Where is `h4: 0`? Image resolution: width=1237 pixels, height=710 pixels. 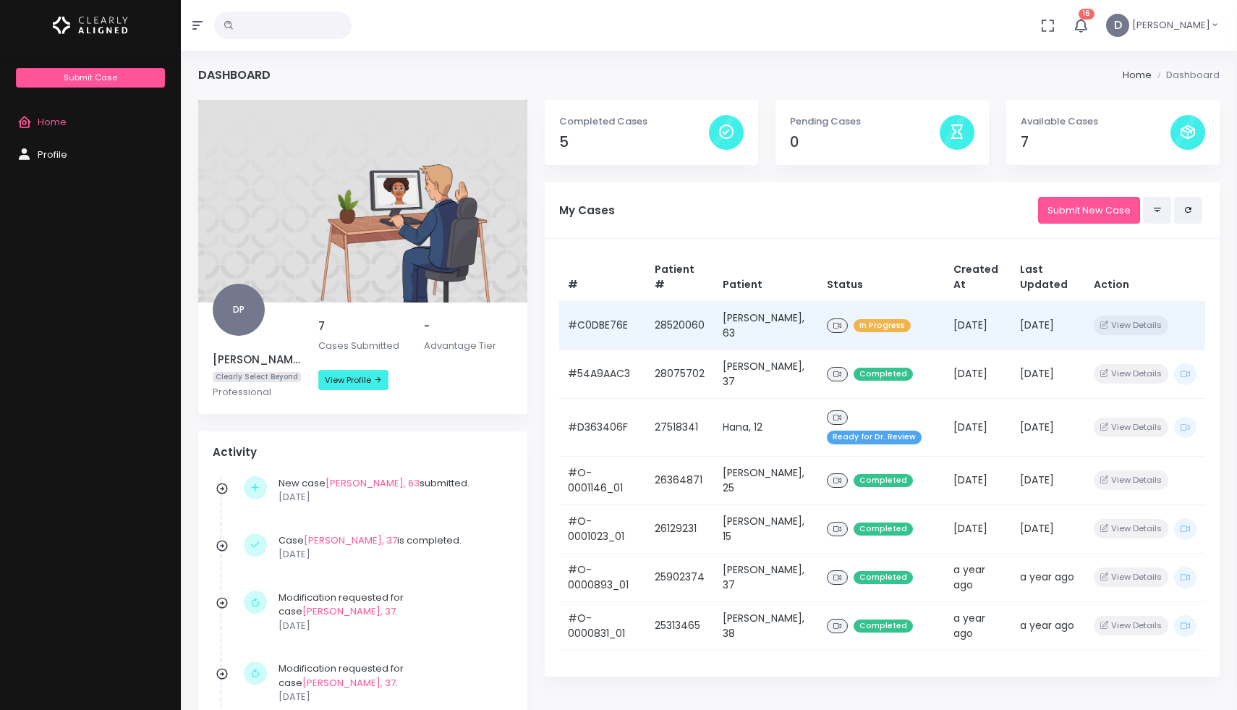
h4: 0 is located at coordinates (865, 142).